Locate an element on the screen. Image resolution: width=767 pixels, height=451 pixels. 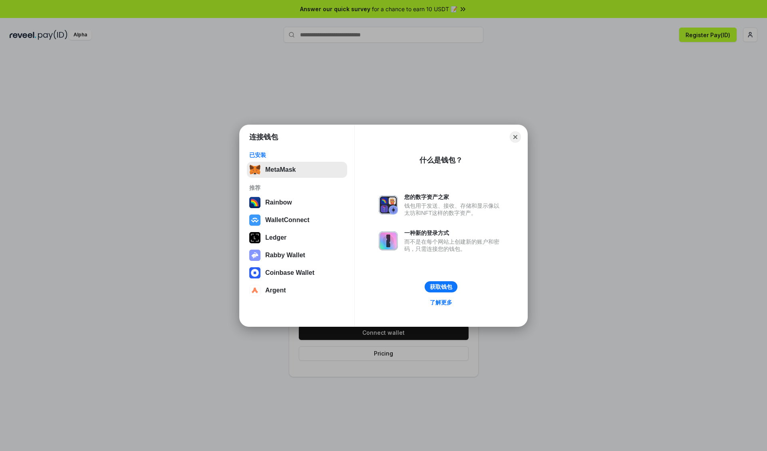
div: Ledger is located at coordinates (276, 238).